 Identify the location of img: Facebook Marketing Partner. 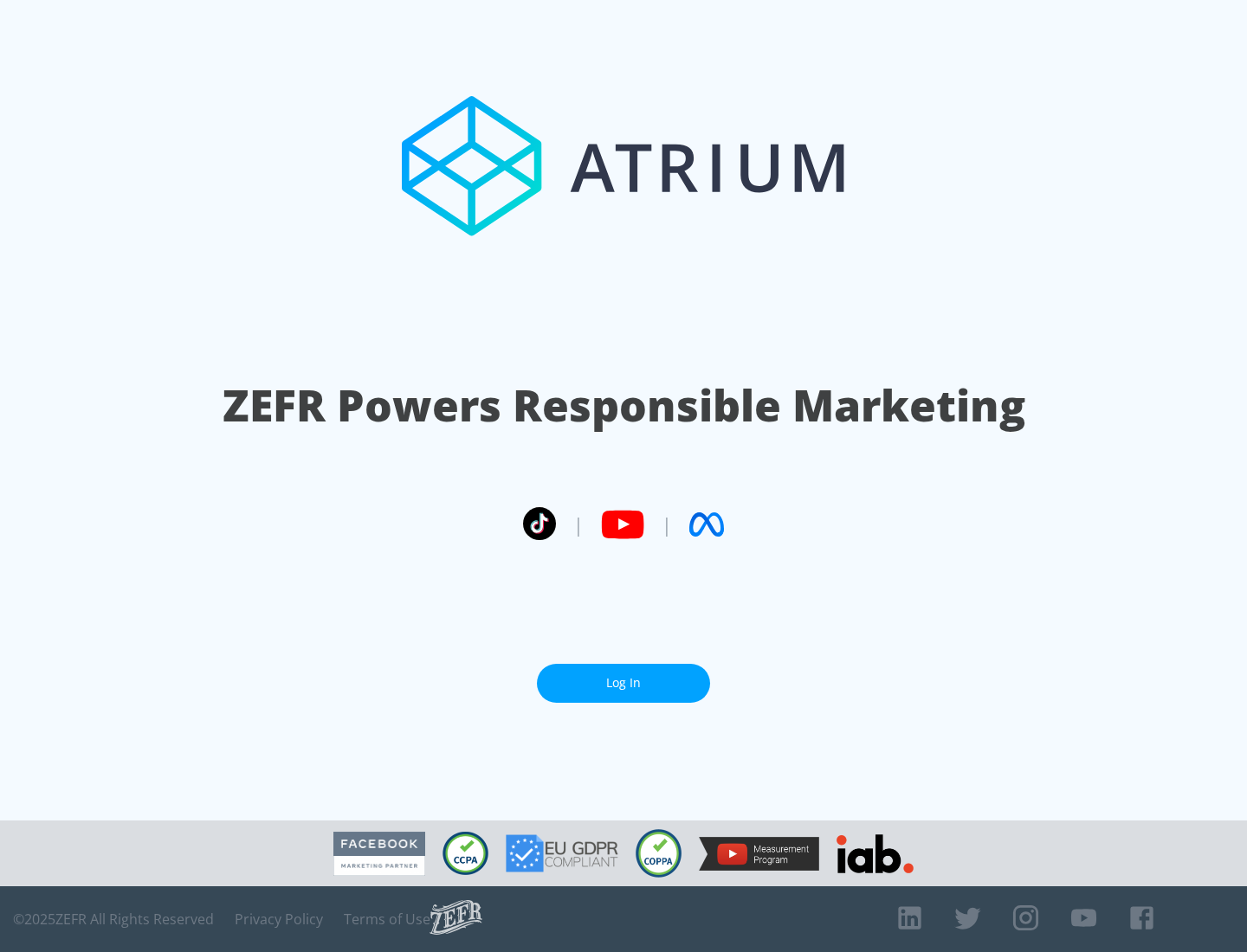
(380, 854).